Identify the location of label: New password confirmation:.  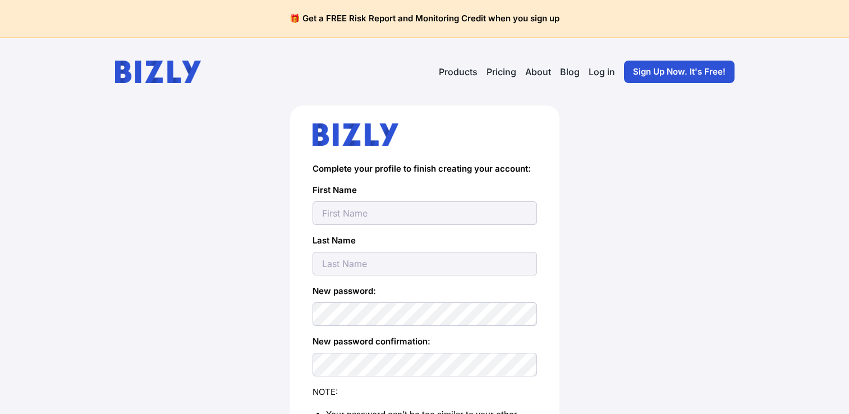
(425, 342).